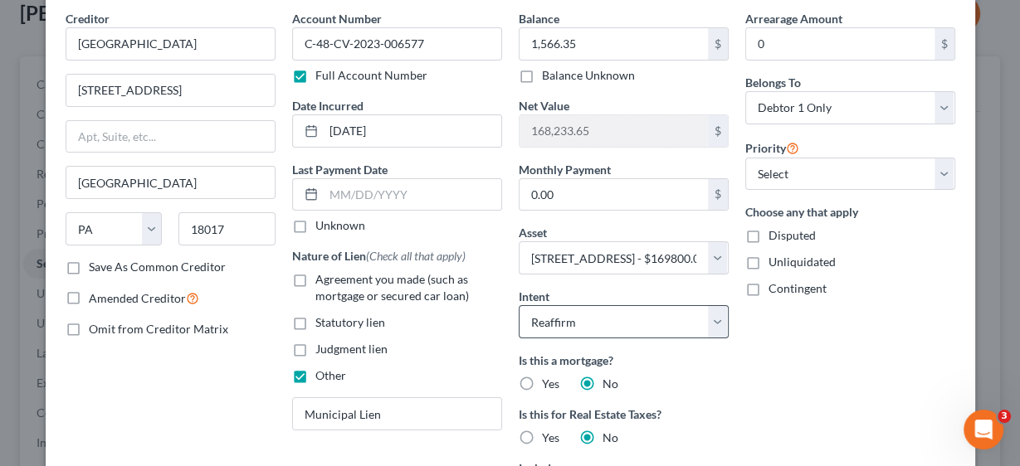 The image size is (1020, 466). Describe the element at coordinates (543, 105) in the screenshot. I see `label: Net Value` at that location.